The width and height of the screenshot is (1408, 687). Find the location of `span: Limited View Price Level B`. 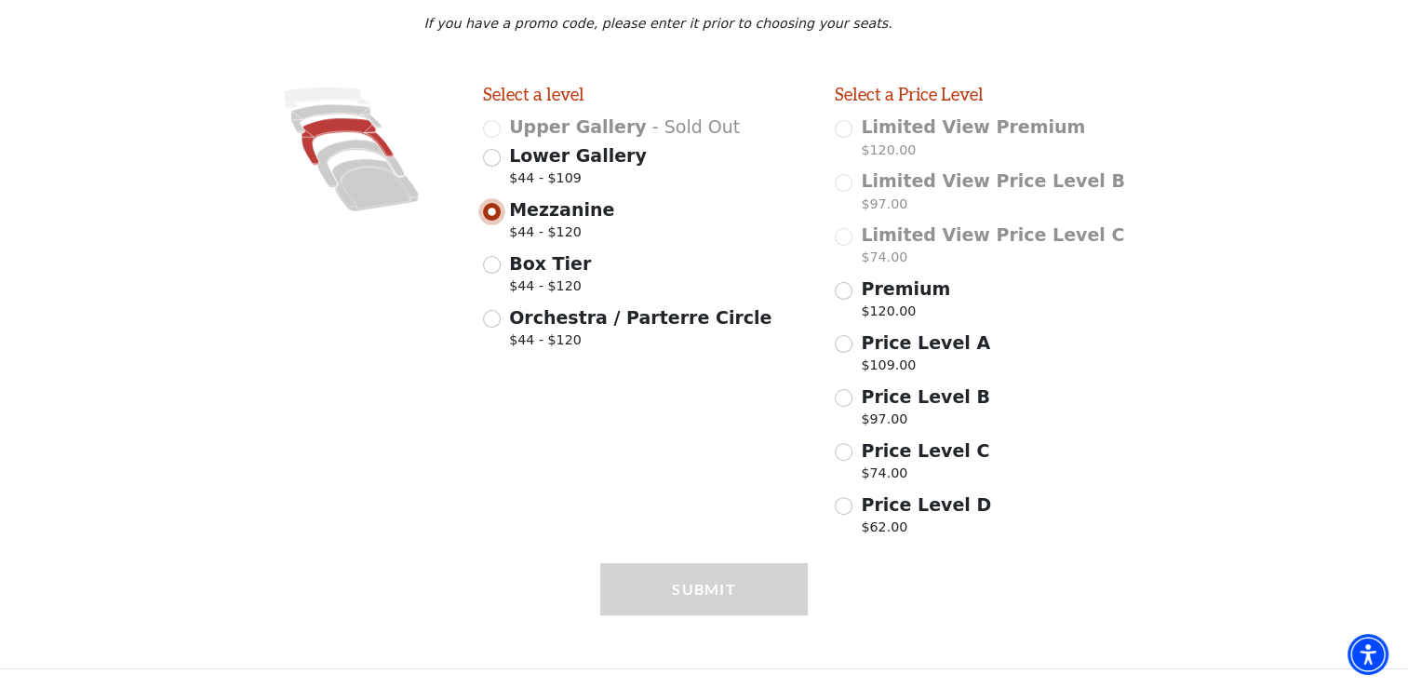

span: Limited View Price Level B is located at coordinates (993, 180).